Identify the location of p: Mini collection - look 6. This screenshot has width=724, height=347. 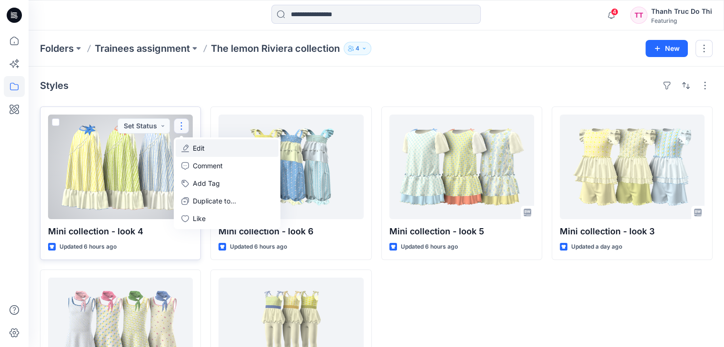
(291, 232).